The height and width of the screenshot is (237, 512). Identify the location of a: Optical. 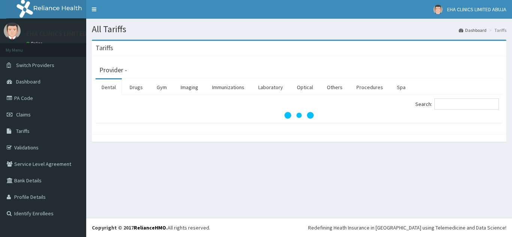
(305, 87).